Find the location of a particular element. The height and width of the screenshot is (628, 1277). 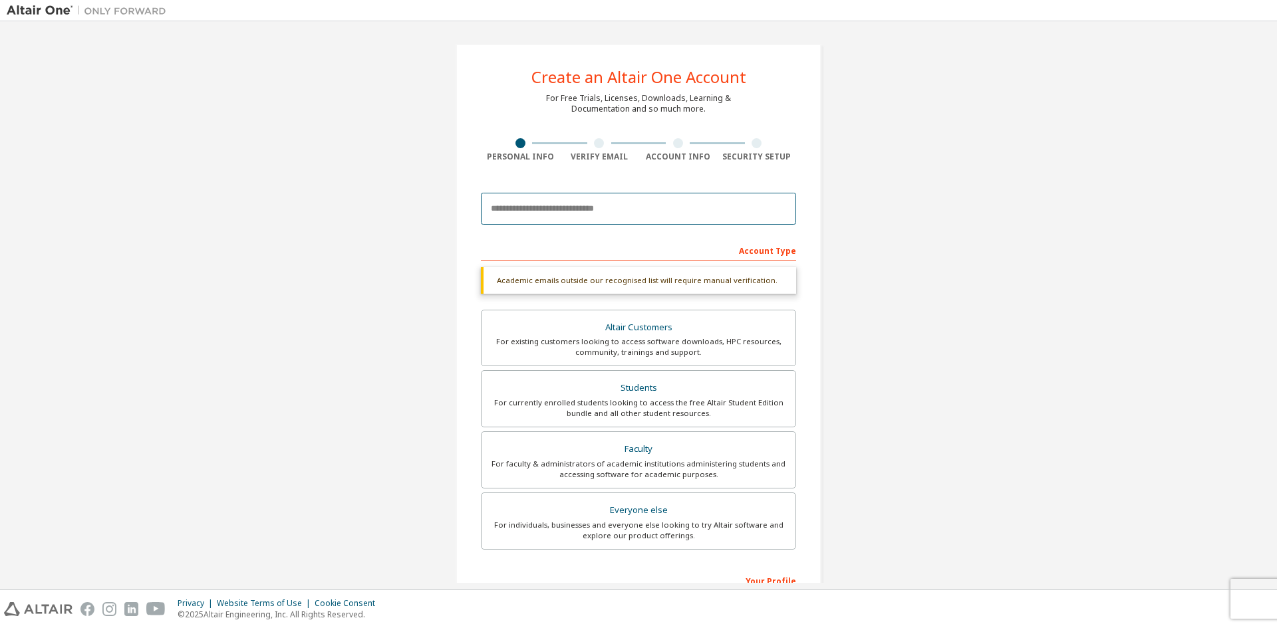

img: youtube.svg is located at coordinates (156, 609).